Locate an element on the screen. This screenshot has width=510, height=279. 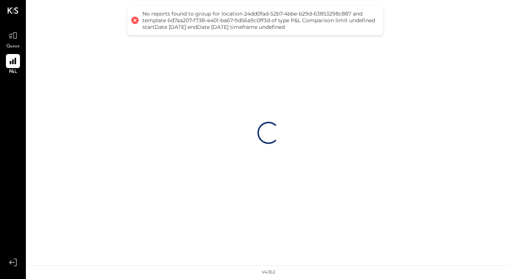
a: Queue is located at coordinates (13, 39).